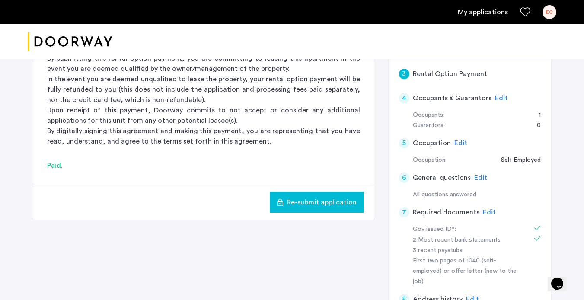 The image size is (584, 300). Describe the element at coordinates (70, 42) in the screenshot. I see `img: logo` at that location.